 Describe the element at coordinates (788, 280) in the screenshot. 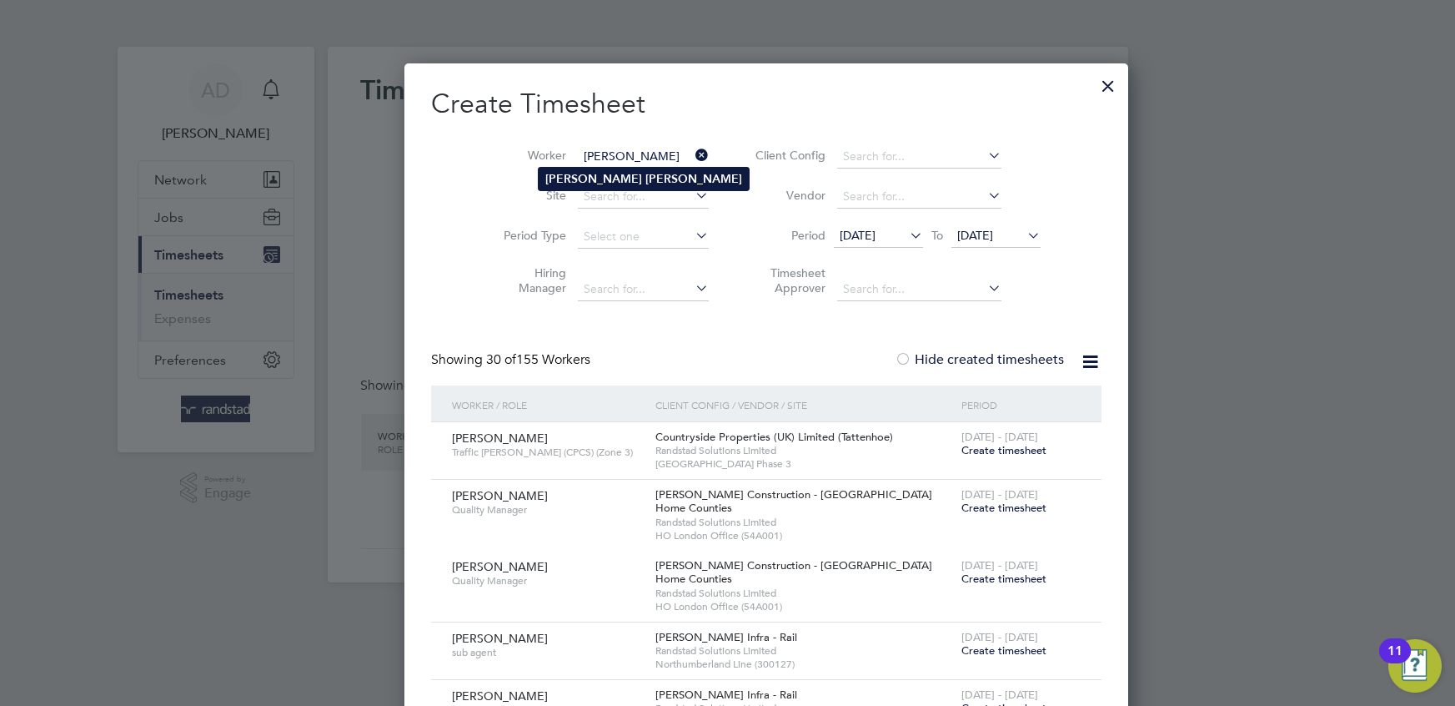

I see `label: Timesheet Approver` at that location.